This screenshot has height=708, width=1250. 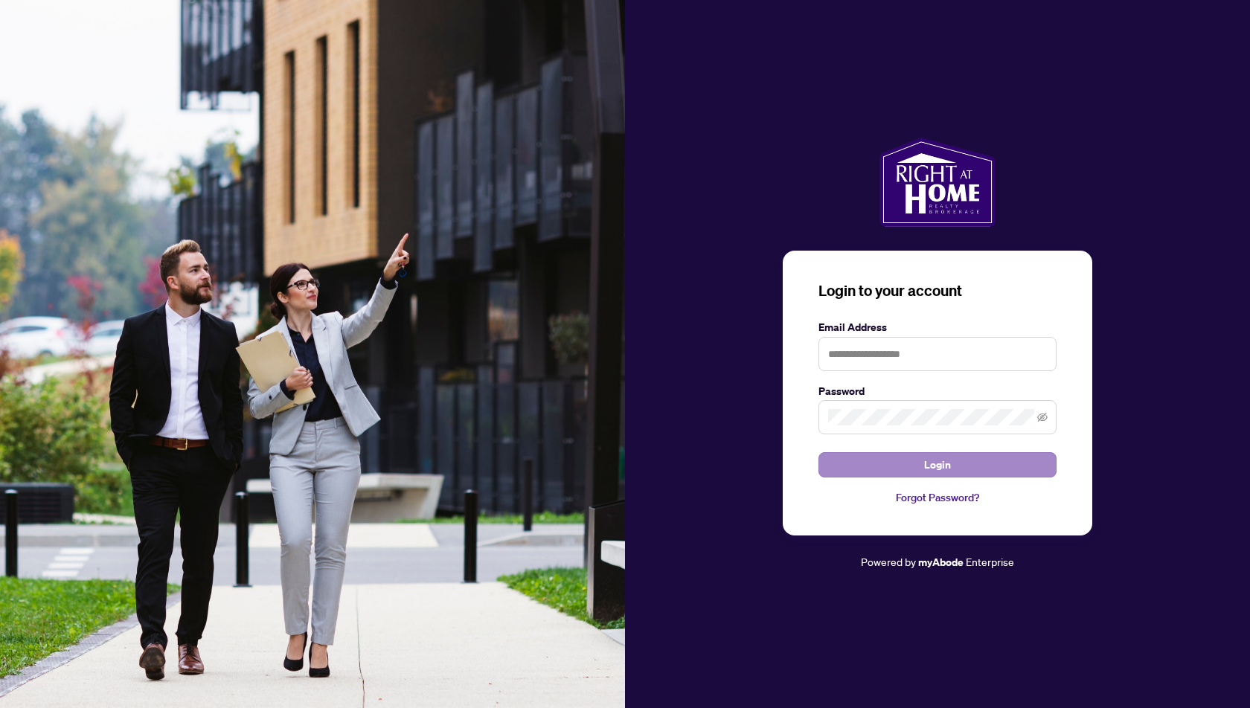 What do you see at coordinates (1042, 417) in the screenshot?
I see `span: eye-invisible` at bounding box center [1042, 417].